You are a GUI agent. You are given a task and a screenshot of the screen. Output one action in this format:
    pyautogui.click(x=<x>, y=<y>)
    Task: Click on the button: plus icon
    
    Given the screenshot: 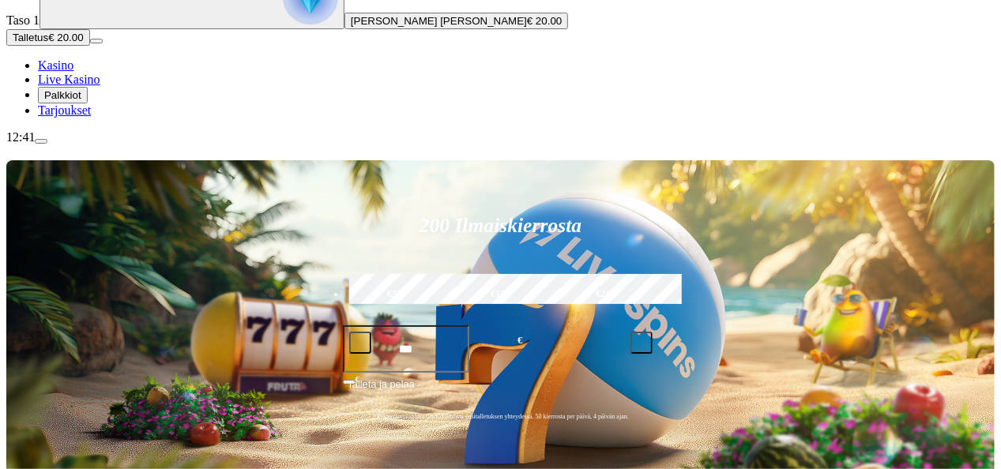 What is the action you would take?
    pyautogui.click(x=642, y=343)
    